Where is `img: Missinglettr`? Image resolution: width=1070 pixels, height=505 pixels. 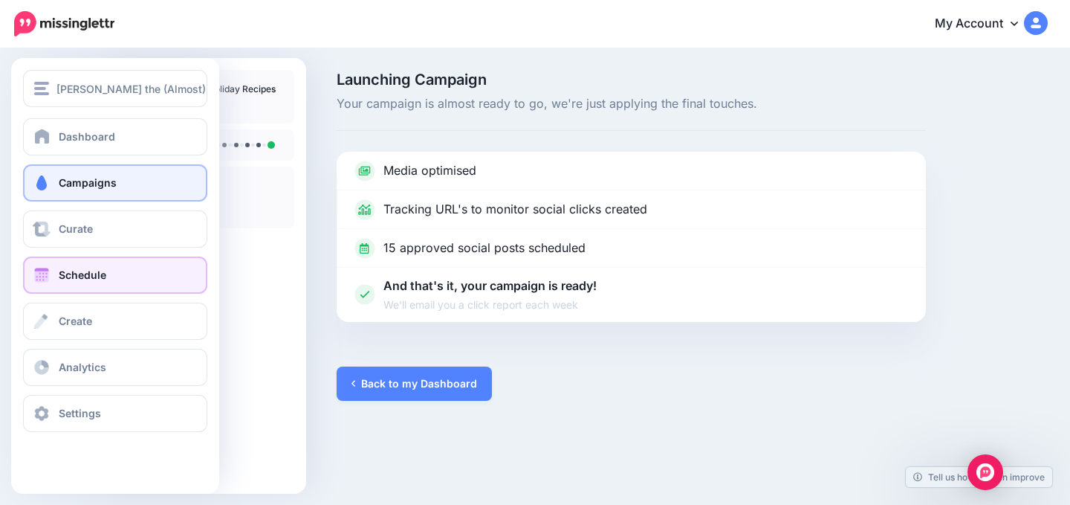
img: Missinglettr is located at coordinates (64, 24).